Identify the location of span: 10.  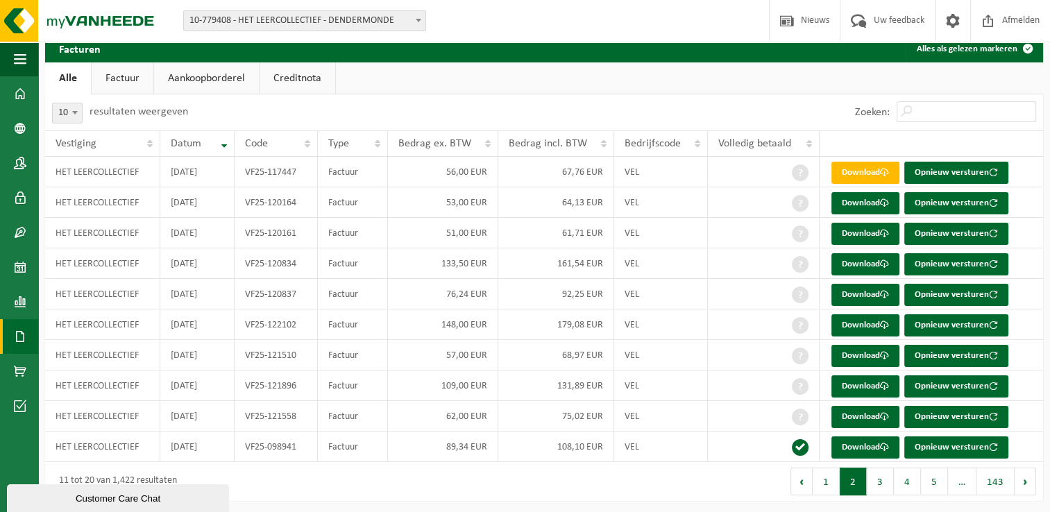
(67, 113).